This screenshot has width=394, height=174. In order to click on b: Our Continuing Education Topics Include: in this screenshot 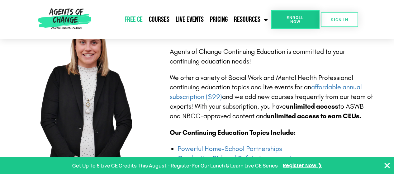, I will do `click(233, 133)`.